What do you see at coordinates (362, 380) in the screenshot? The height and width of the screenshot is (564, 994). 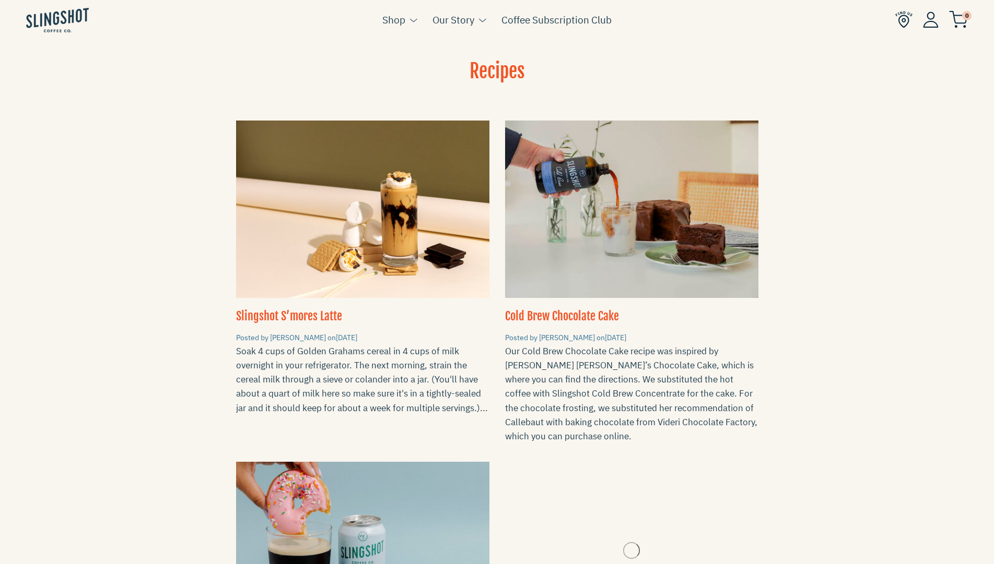 I see `div: Soak 4 cups of Golden Grahams cereal in 4 cups of milk overnight in your refrigerator.⁠ The next ...` at bounding box center [362, 380].